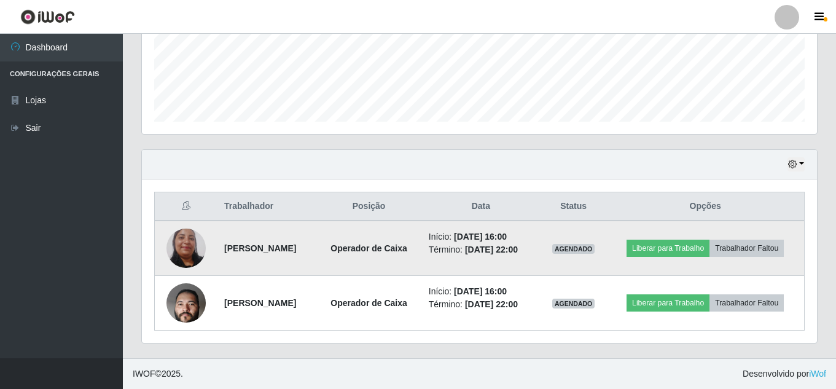 The width and height of the screenshot is (836, 389). I want to click on span: IWOF, so click(144, 373).